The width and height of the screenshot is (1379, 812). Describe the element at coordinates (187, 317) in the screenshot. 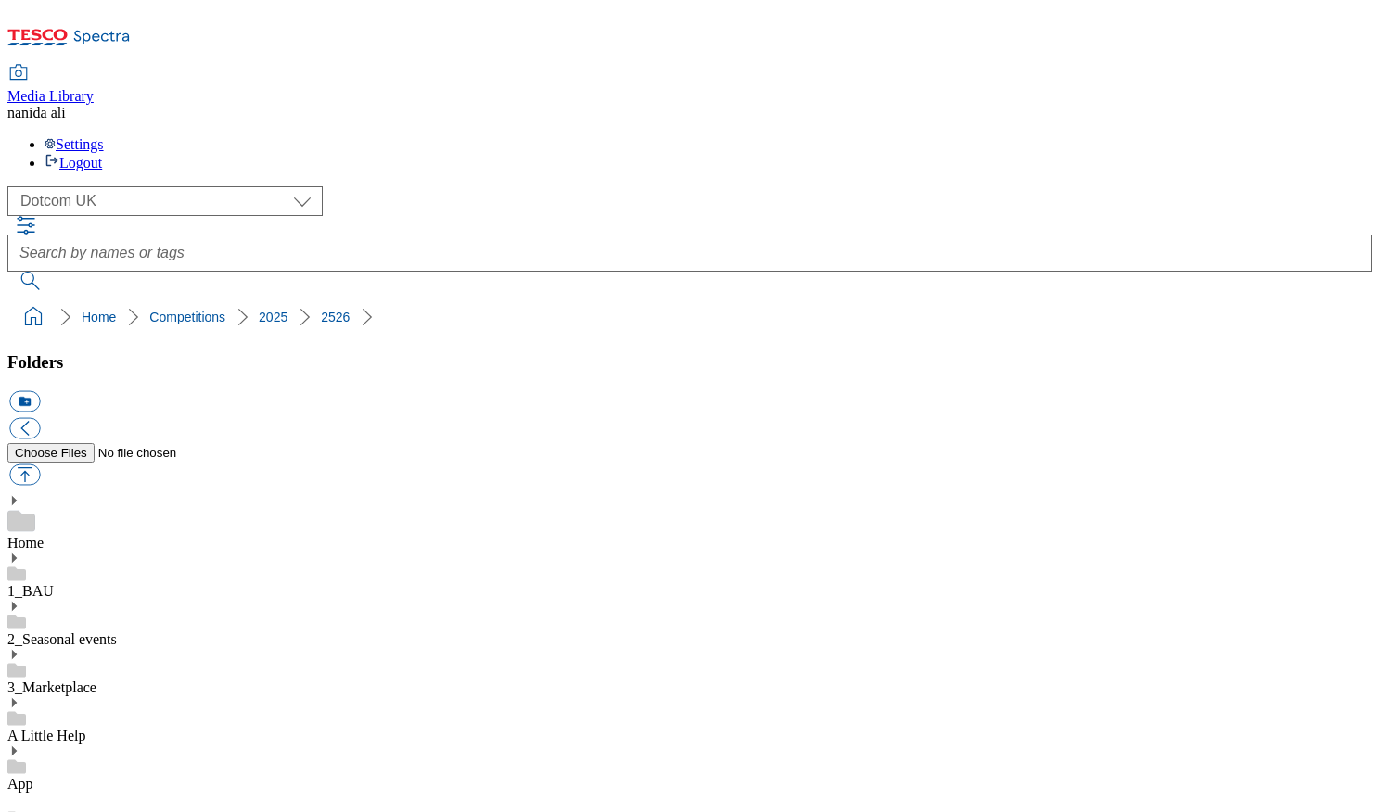

I see `a: Competitions` at that location.